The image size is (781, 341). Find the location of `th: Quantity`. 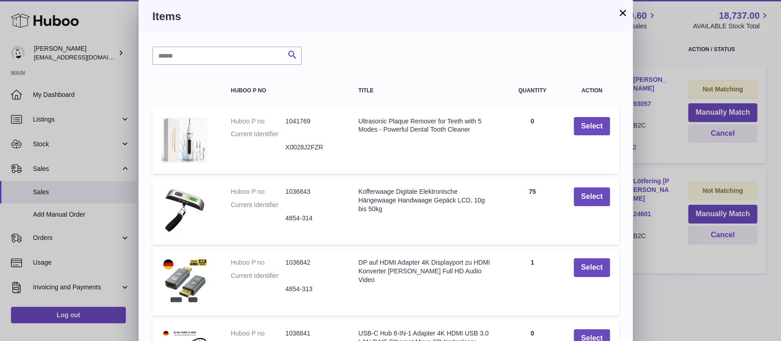

th: Quantity is located at coordinates (532, 91).